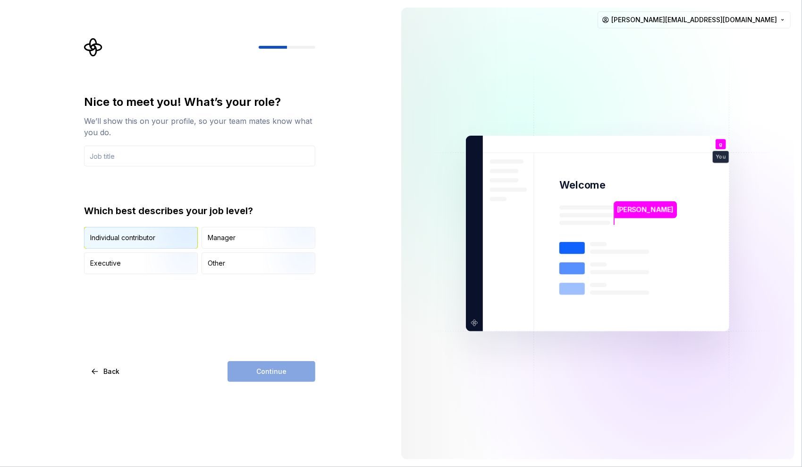 This screenshot has width=802, height=467. Describe the element at coordinates (583, 185) in the screenshot. I see `p: Welcome` at that location.